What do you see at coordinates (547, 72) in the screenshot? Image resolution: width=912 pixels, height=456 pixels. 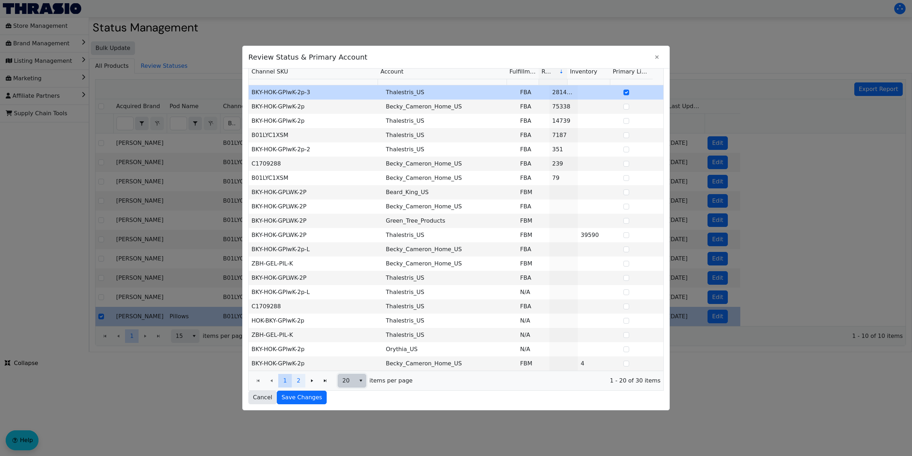 I see `span: Revenue` at bounding box center [547, 72].